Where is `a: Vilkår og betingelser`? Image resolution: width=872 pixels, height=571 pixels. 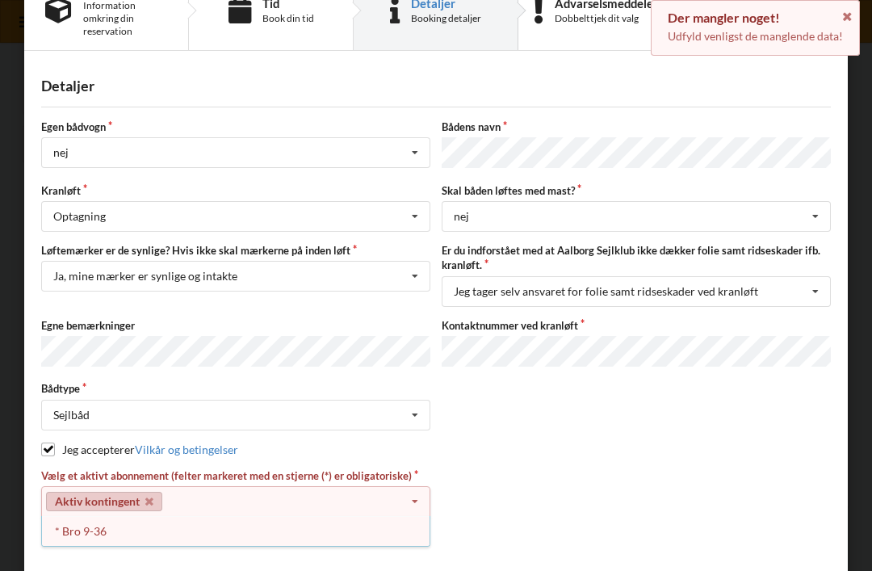
a: Vilkår og betingelser is located at coordinates (186, 449).